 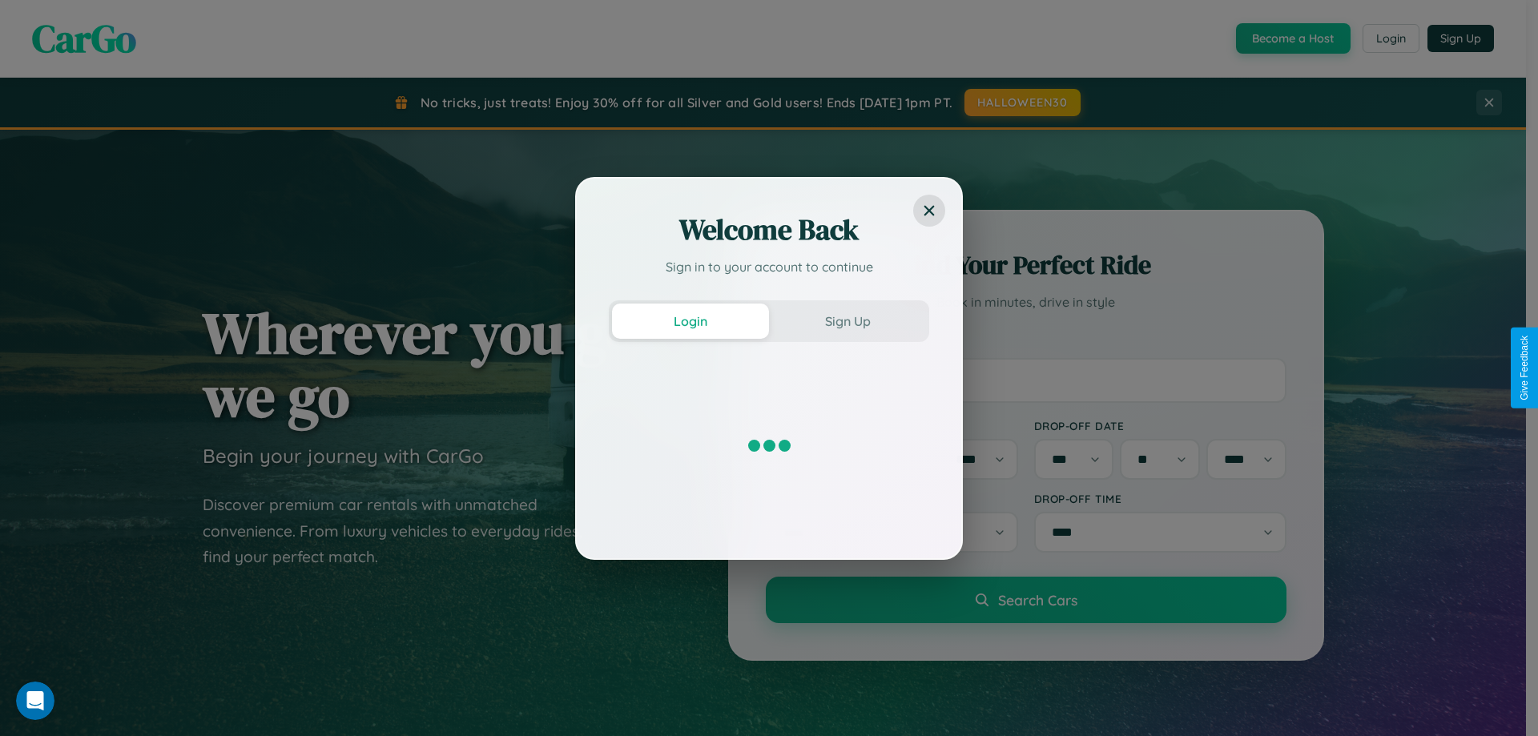 What do you see at coordinates (690, 321) in the screenshot?
I see `button: Login` at bounding box center [690, 321].